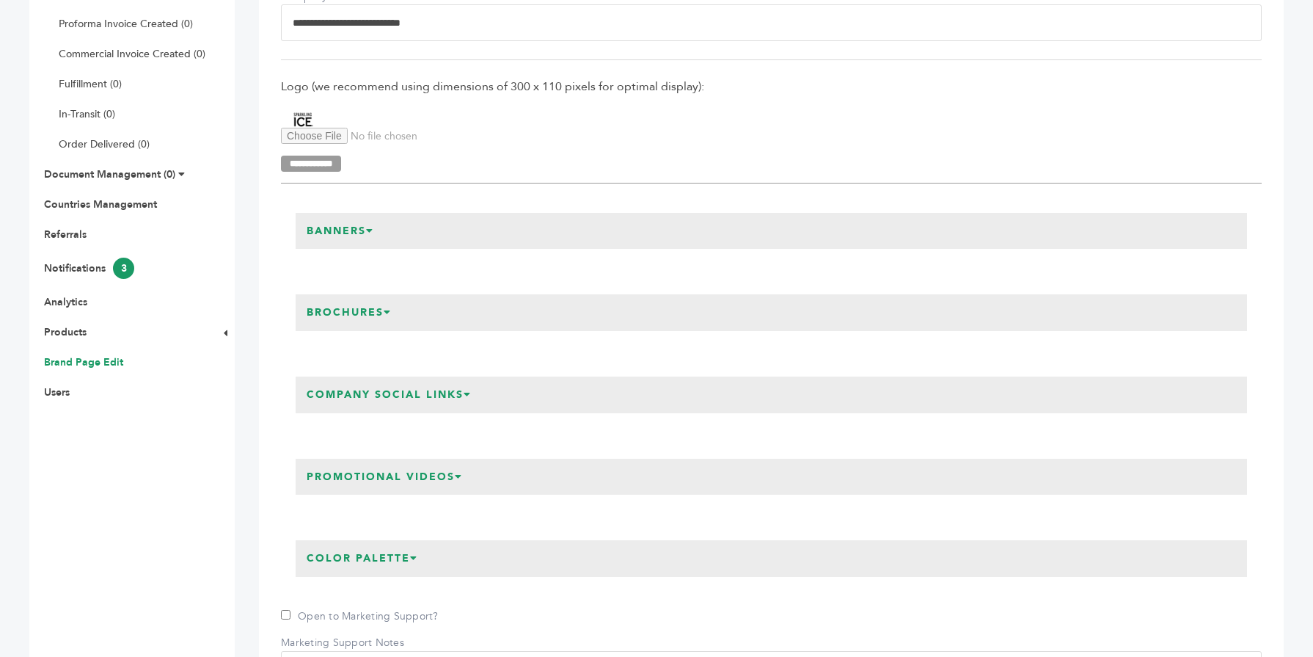 The width and height of the screenshot is (1313, 657). I want to click on a: Brand Page Edit, so click(84, 362).